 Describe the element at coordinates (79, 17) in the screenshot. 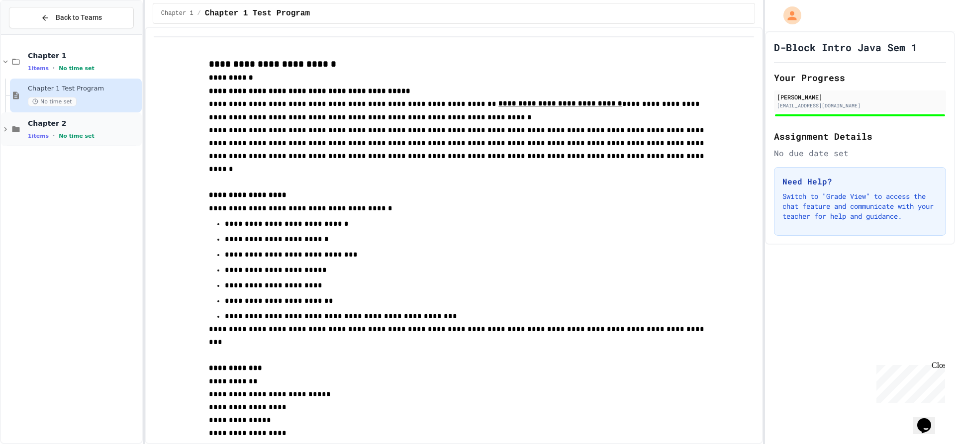

I see `span: Back to Teams` at that location.